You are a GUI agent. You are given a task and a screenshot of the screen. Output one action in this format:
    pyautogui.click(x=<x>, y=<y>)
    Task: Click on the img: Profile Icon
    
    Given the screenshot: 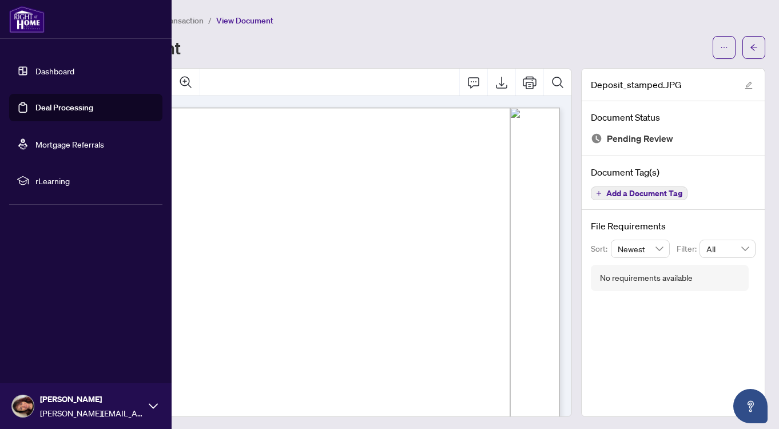 What is the action you would take?
    pyautogui.click(x=23, y=406)
    